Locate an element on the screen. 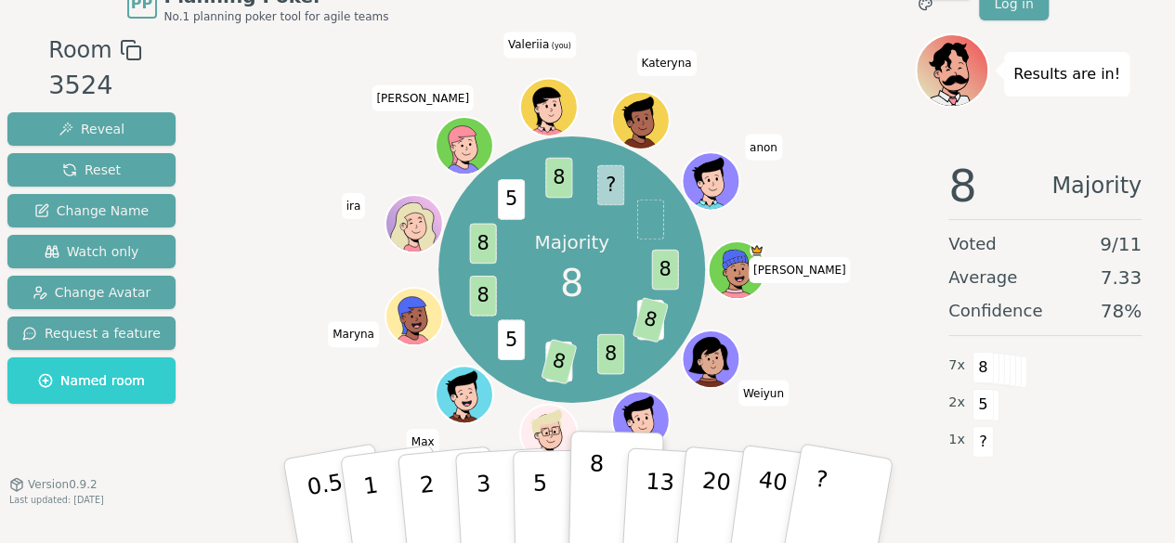 The image size is (1175, 543). p: Results are in! is located at coordinates (1066, 74).